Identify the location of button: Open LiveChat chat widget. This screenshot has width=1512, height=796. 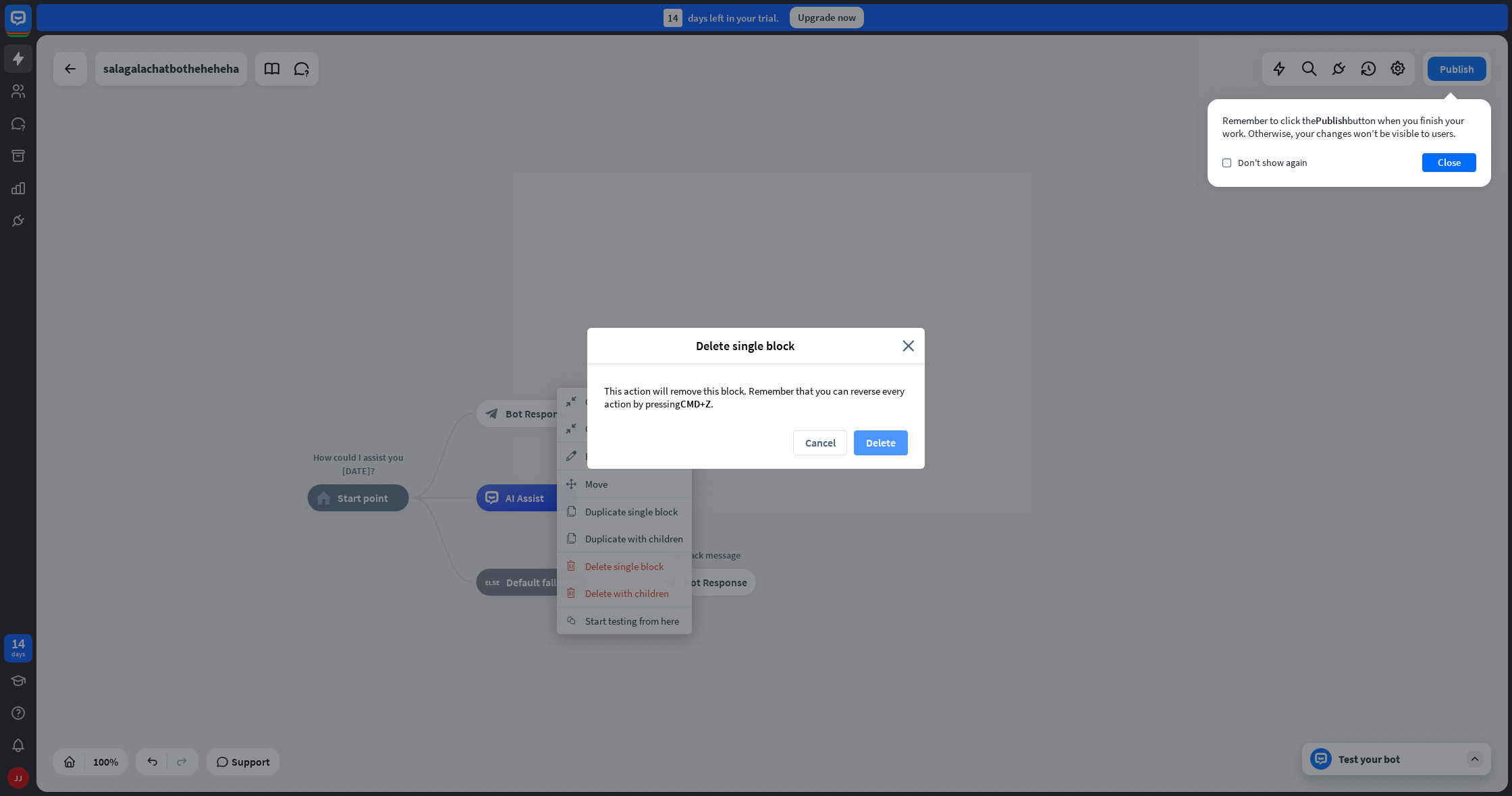
(31, 25).